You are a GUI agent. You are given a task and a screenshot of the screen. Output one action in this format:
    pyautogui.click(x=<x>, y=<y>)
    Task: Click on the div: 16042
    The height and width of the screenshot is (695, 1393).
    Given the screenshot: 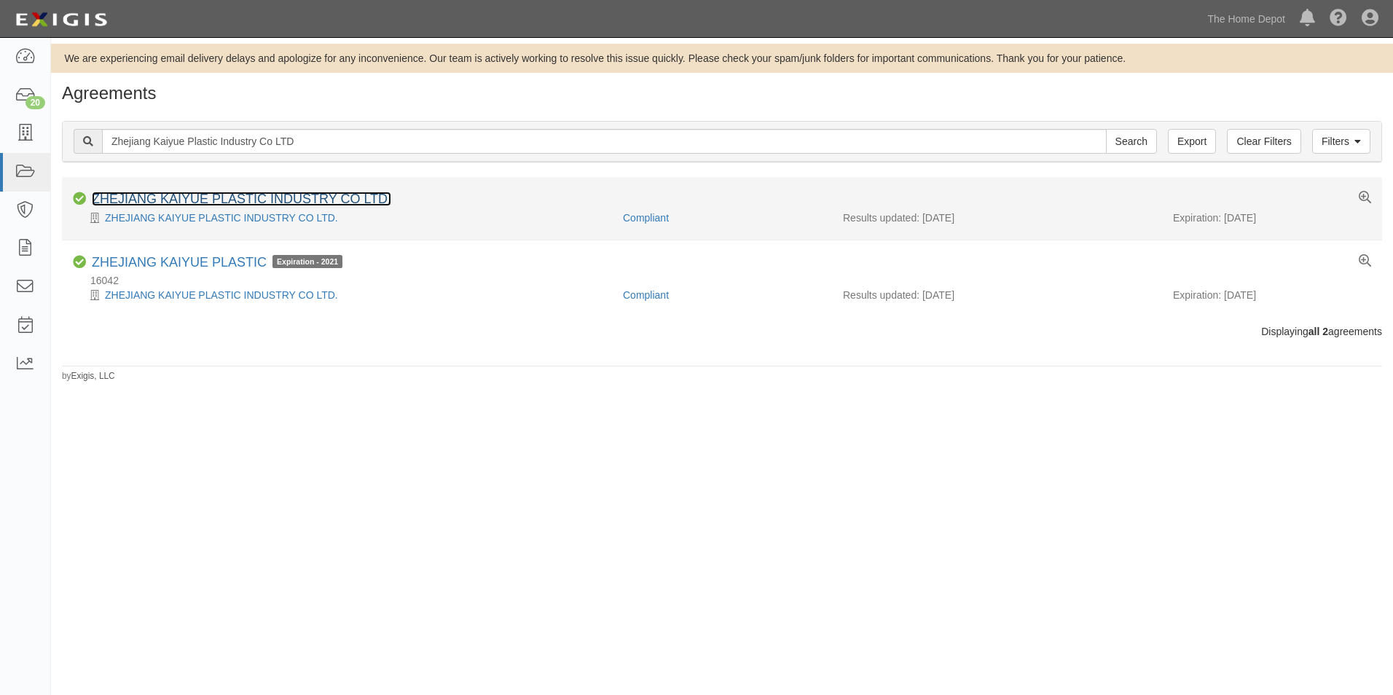 What is the action you would take?
    pyautogui.click(x=727, y=281)
    